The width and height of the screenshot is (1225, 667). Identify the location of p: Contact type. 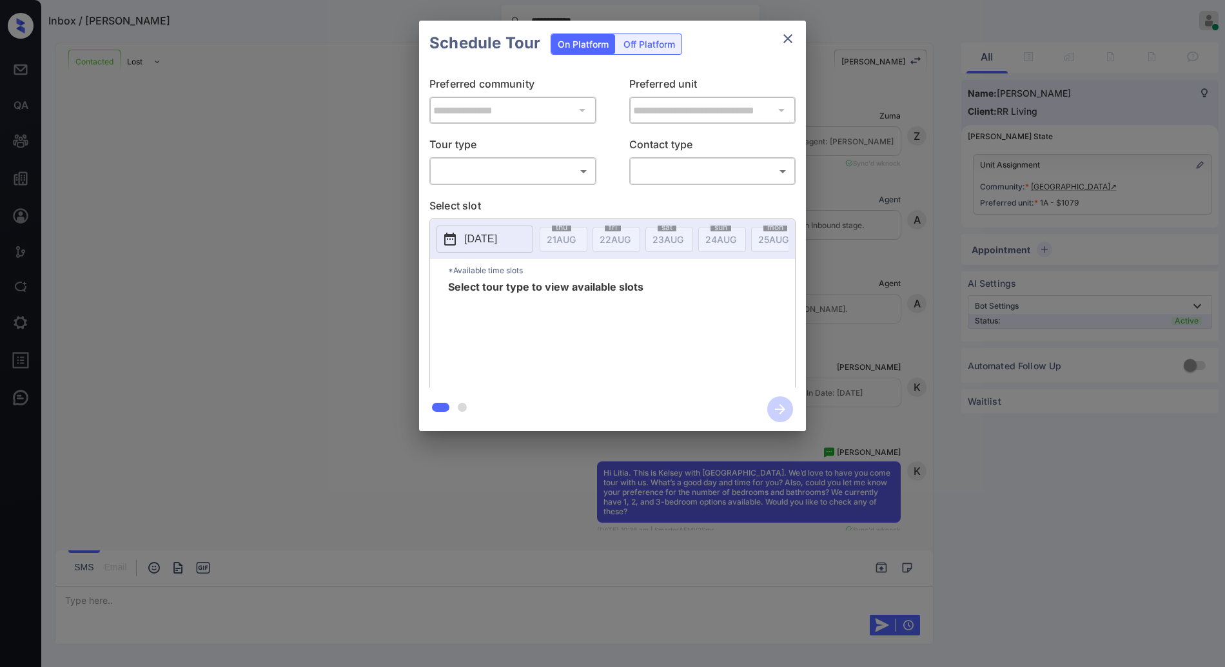
(712, 147).